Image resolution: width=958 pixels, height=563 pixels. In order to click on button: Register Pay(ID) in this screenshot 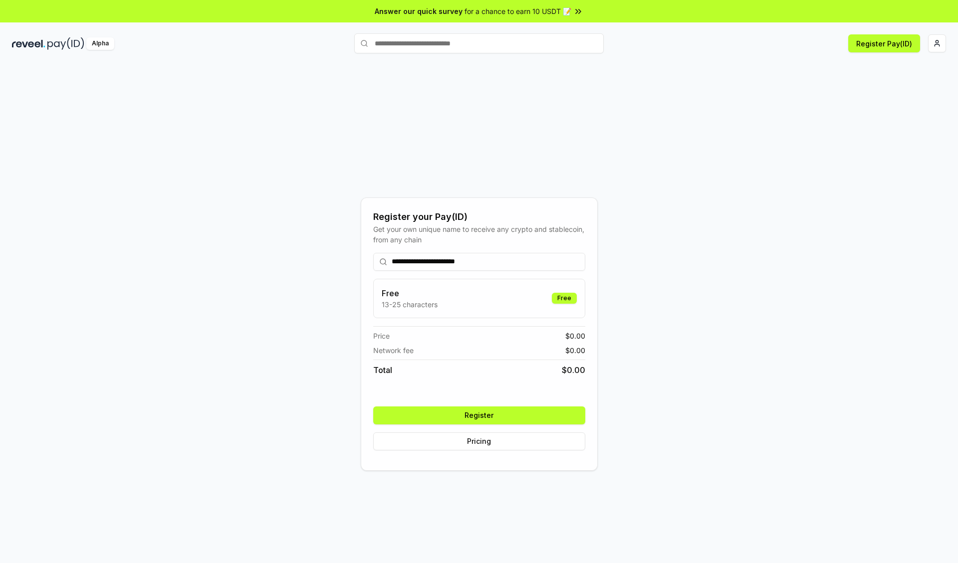, I will do `click(884, 43)`.